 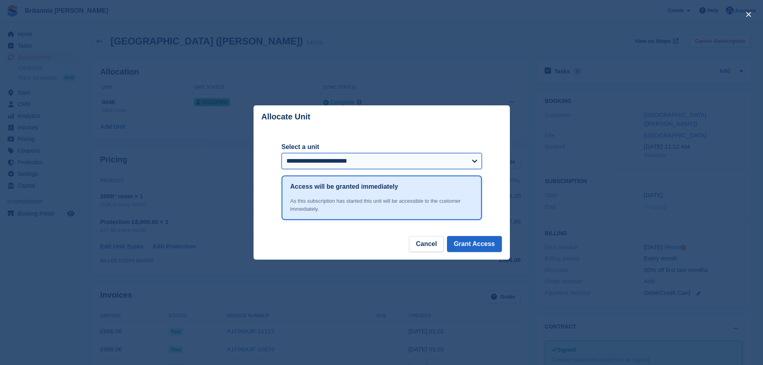 I want to click on button: Grant Access, so click(x=474, y=244).